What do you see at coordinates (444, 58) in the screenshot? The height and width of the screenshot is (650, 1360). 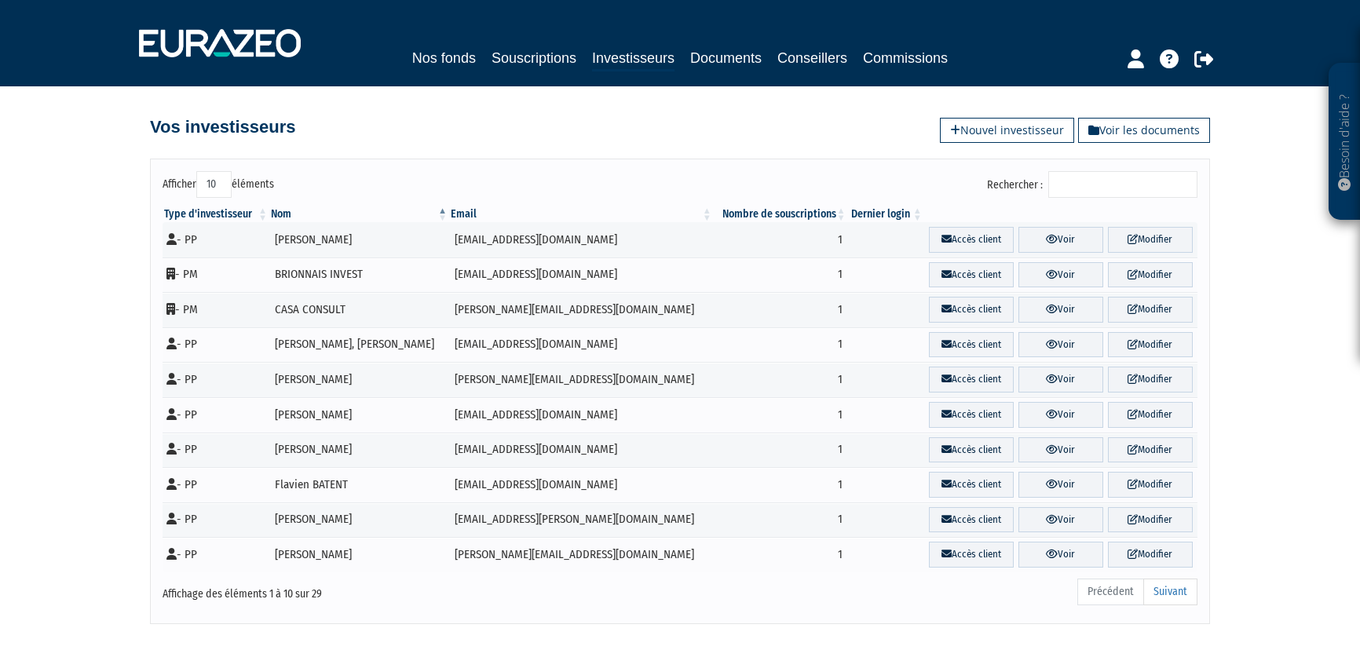 I see `a: Nos fonds` at bounding box center [444, 58].